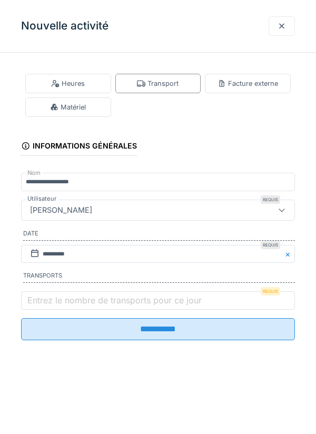 Image resolution: width=316 pixels, height=434 pixels. I want to click on label: Nom, so click(34, 173).